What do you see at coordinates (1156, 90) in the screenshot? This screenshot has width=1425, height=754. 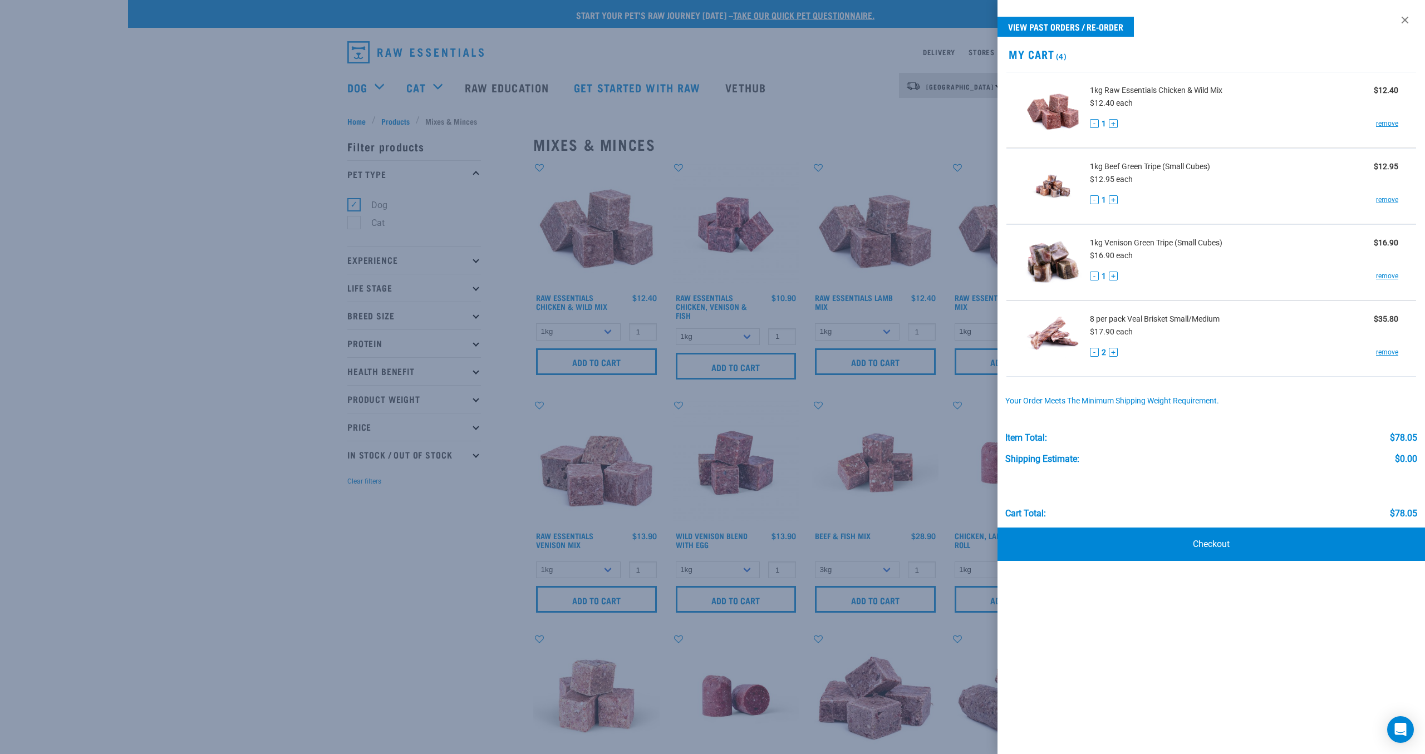 I see `span: 1kg Raw Essentials Chicken & Wild Mix` at bounding box center [1156, 90].